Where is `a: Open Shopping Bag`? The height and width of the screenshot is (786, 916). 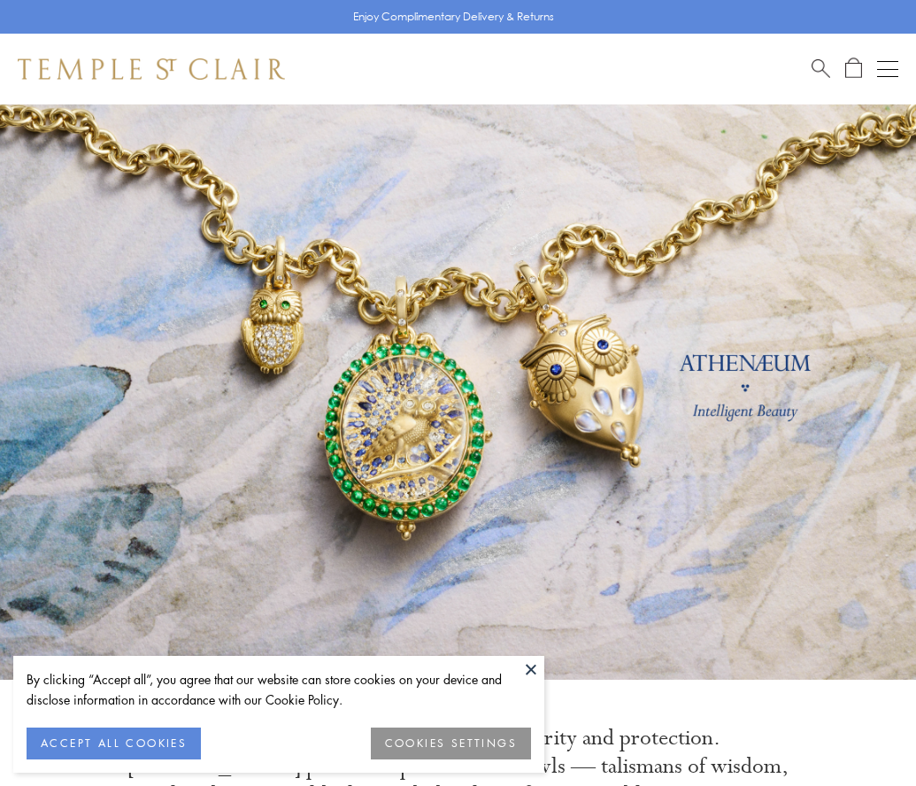 a: Open Shopping Bag is located at coordinates (853, 68).